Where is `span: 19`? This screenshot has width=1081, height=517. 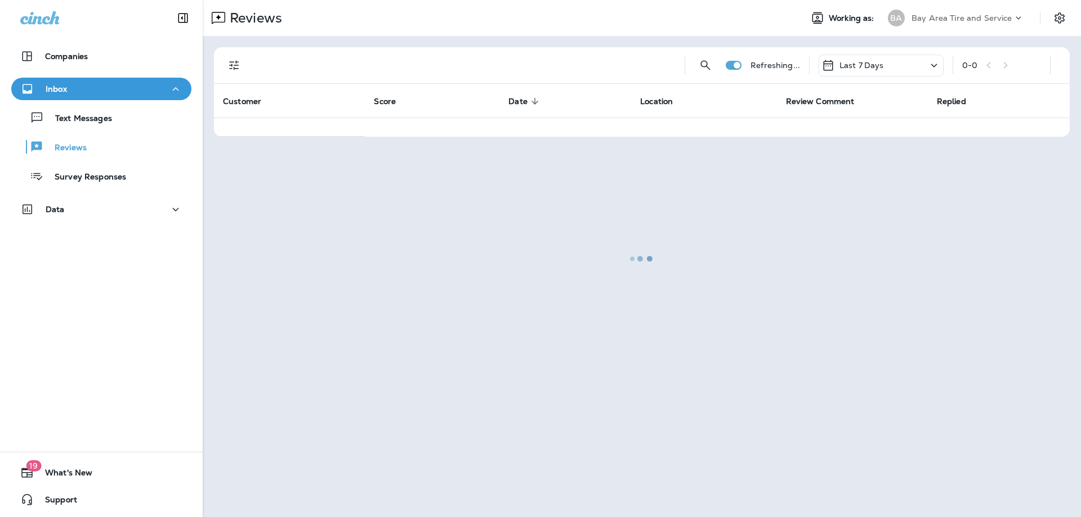 span: 19 is located at coordinates (33, 466).